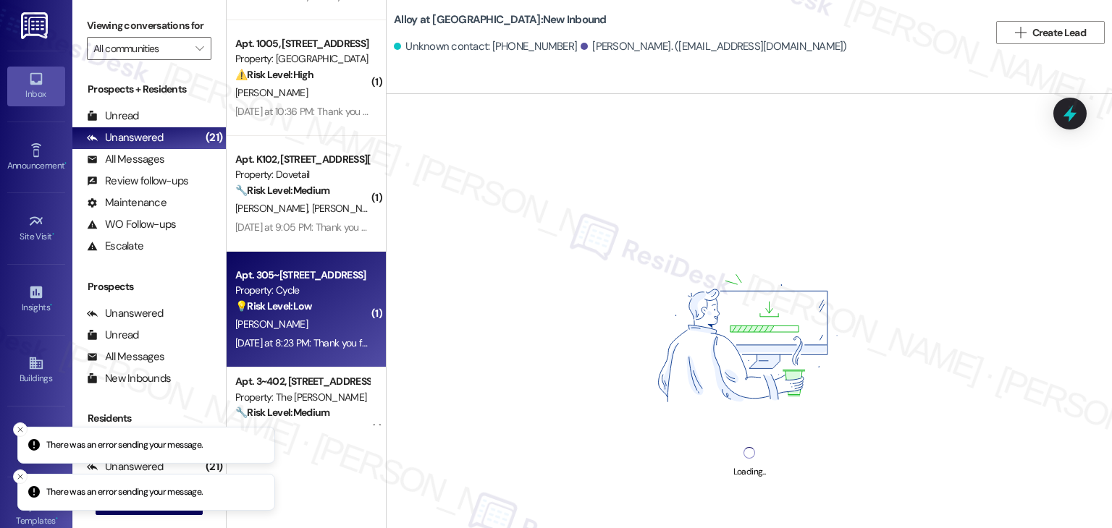 This screenshot has height=528, width=1112. I want to click on span: Create Lead, so click(1059, 33).